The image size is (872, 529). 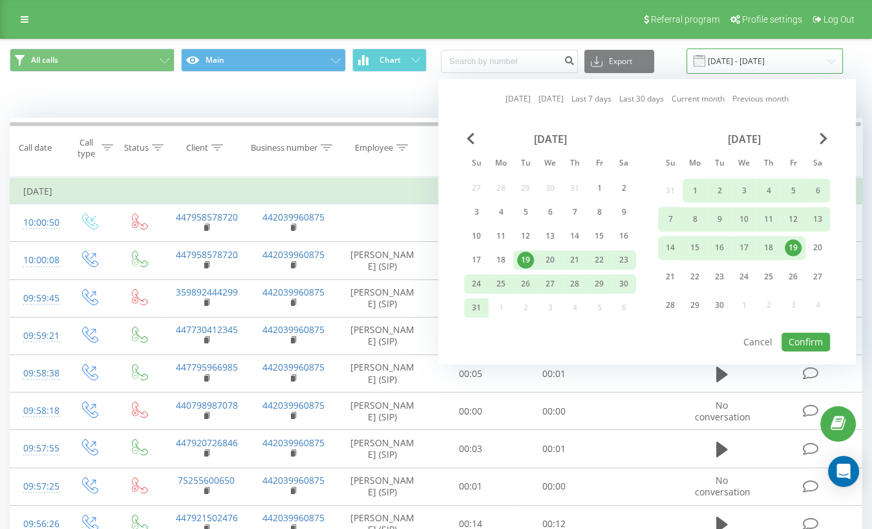 I want to click on div: Wed Sep 10, 2025, so click(x=744, y=219).